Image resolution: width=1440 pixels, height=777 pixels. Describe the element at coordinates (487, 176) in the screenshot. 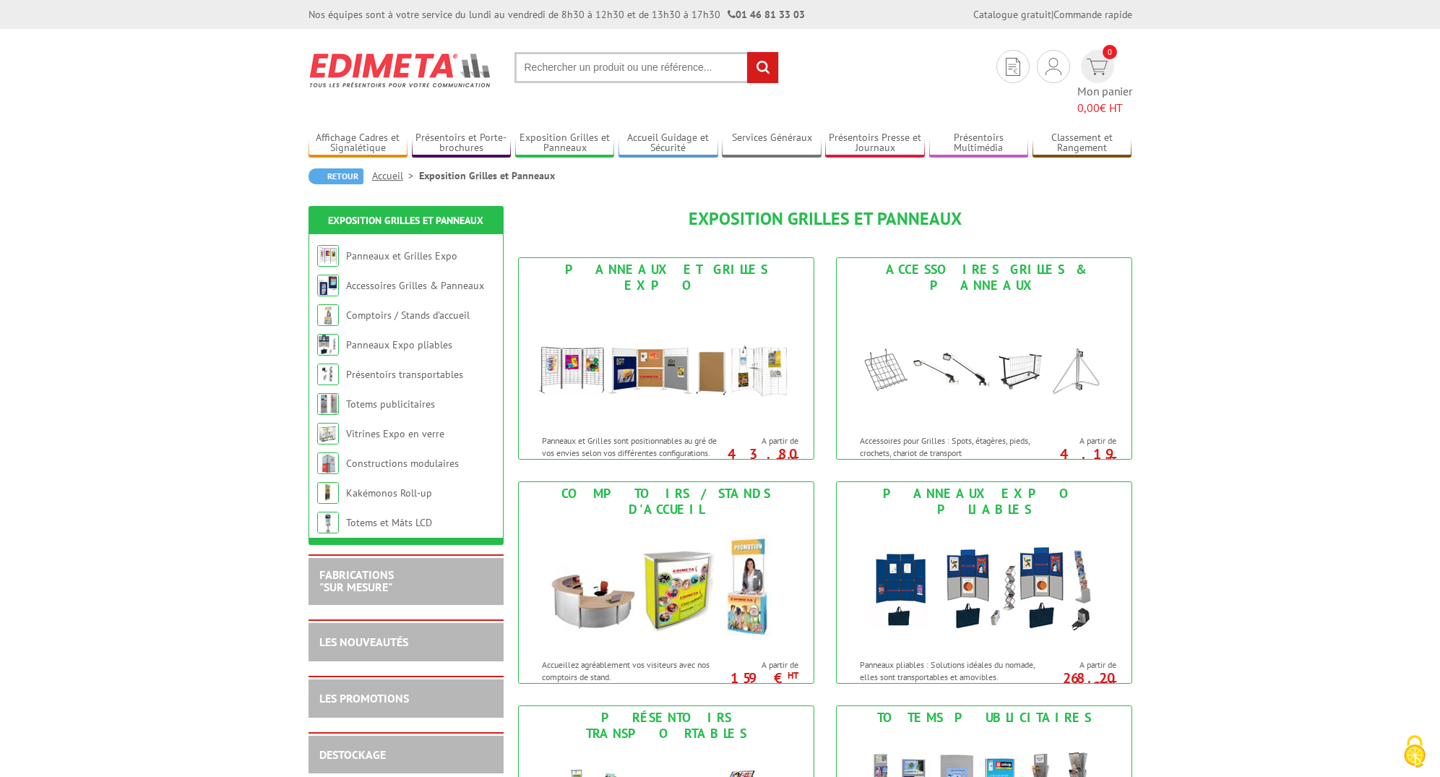

I see `li: Exposition Grilles et Panneaux` at that location.